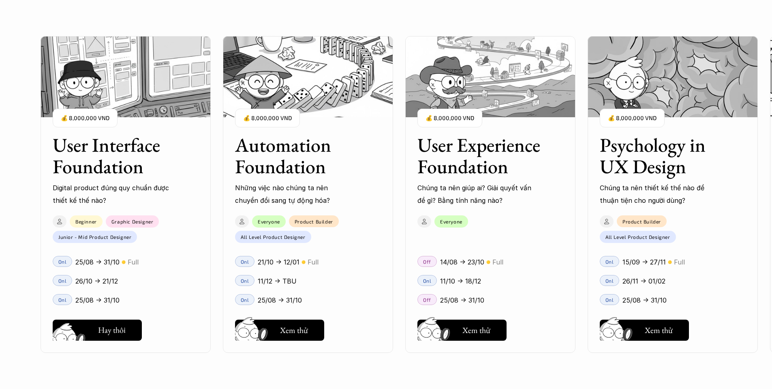 The image size is (772, 389). What do you see at coordinates (97, 328) in the screenshot?
I see `a: Hay thôi` at bounding box center [97, 328].